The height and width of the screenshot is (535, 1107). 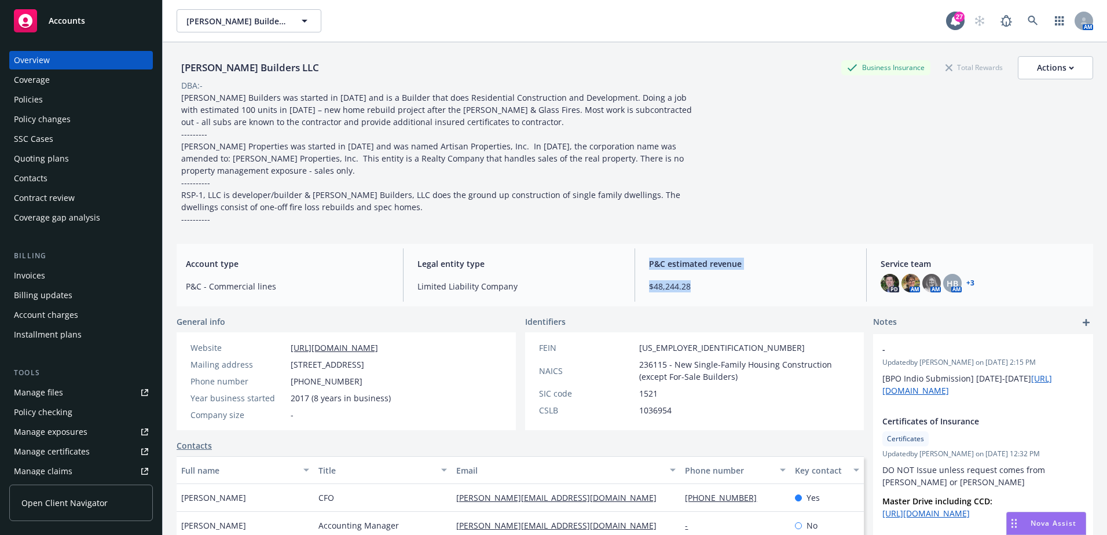 What do you see at coordinates (960, 17) in the screenshot?
I see `div: 27` at bounding box center [960, 17].